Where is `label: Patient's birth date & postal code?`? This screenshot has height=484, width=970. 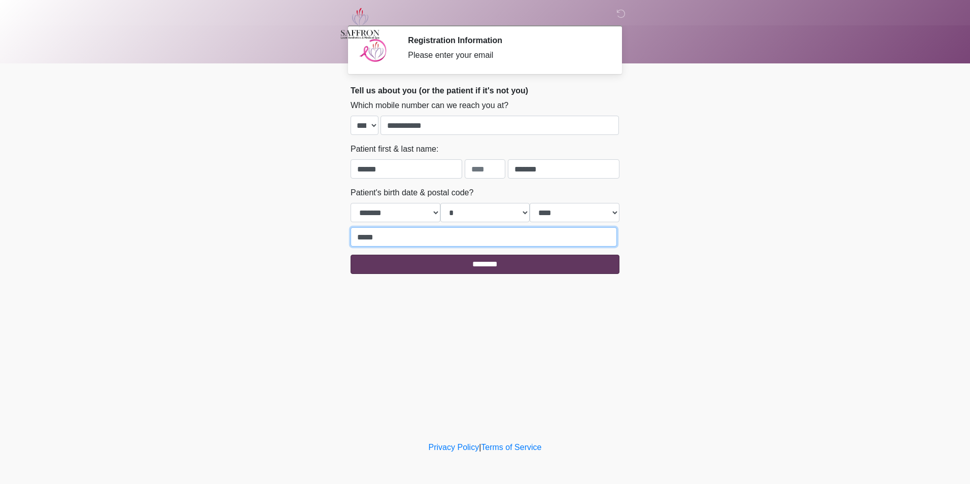
label: Patient's birth date & postal code? is located at coordinates (412, 193).